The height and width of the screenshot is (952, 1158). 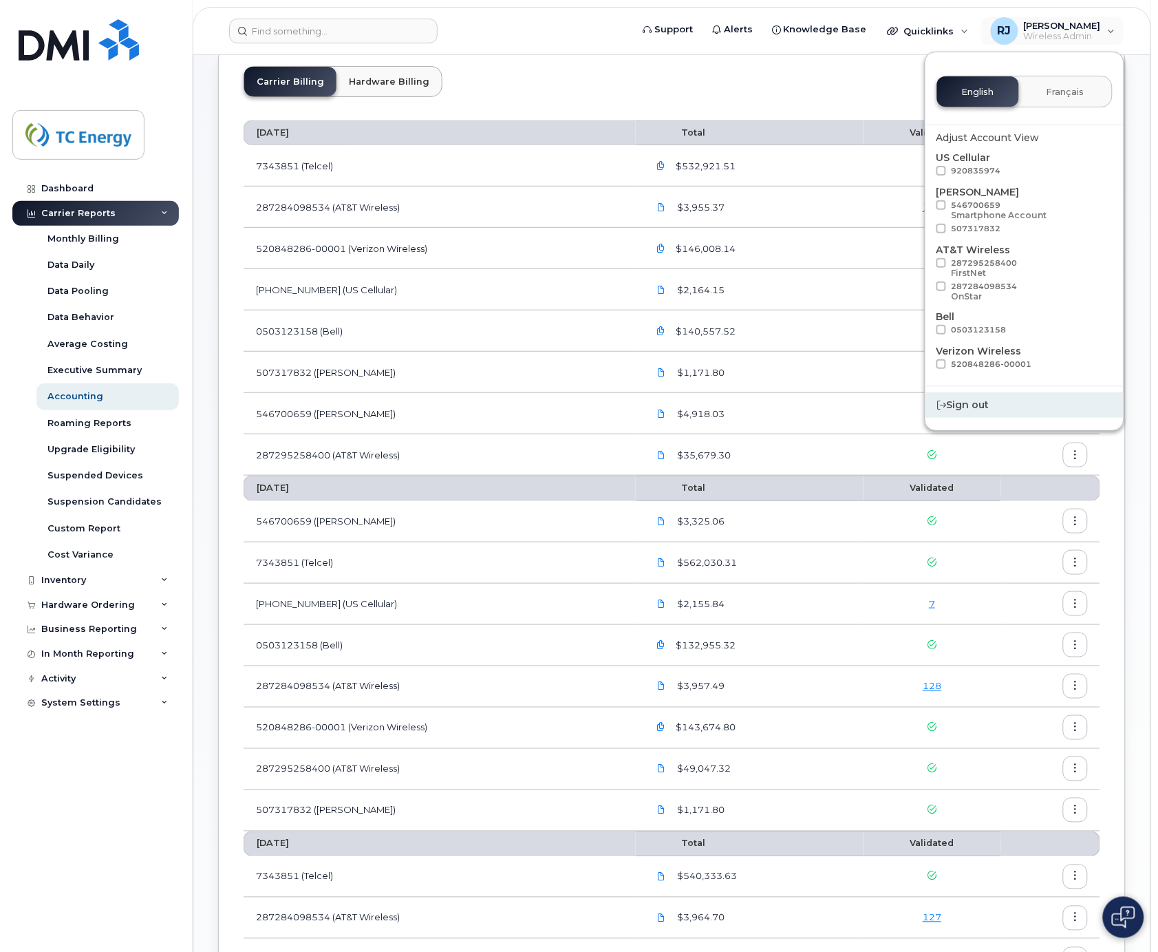 I want to click on span: Support, so click(x=674, y=30).